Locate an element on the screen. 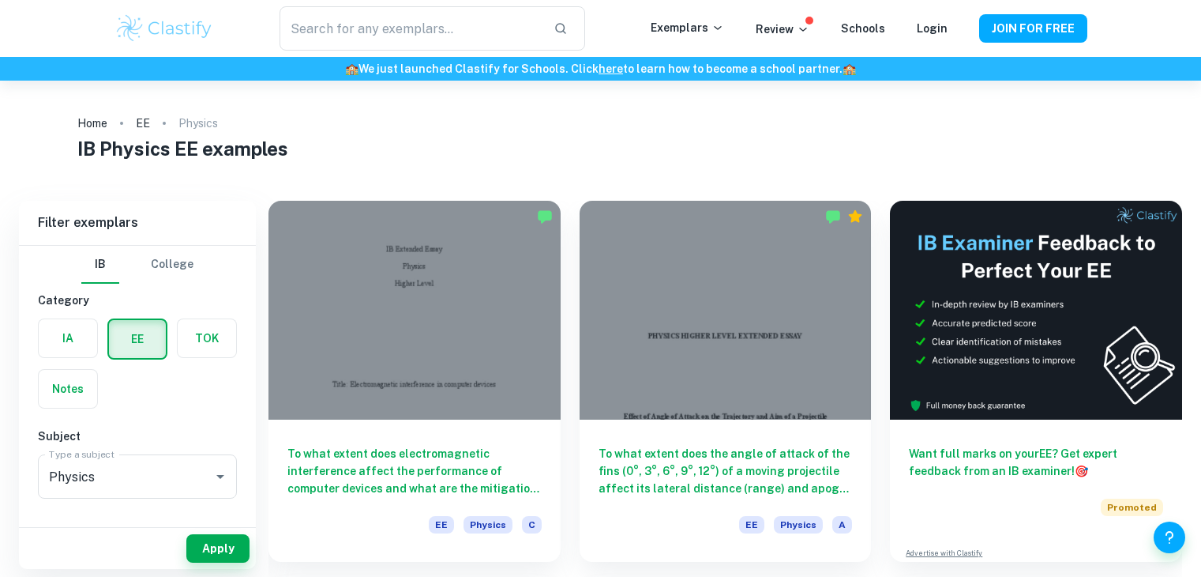 This screenshot has width=1201, height=577. a: To what extent does electromagnetic interference affect the performance of computer devices and w... is located at coordinates (415, 381).